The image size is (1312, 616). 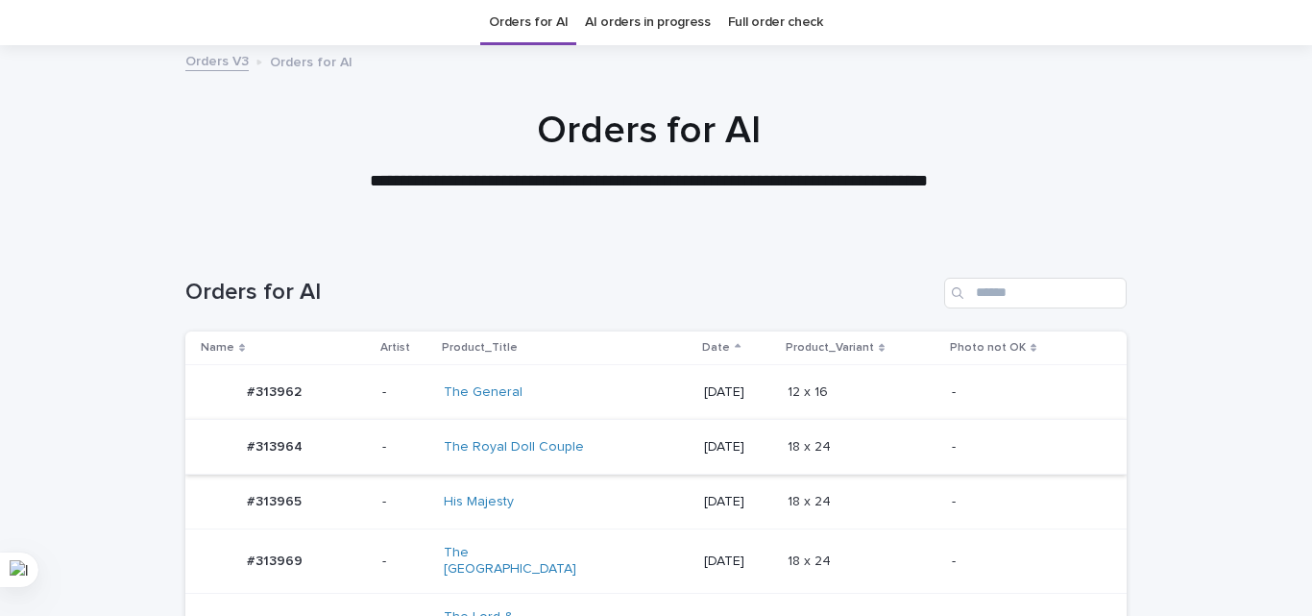 What do you see at coordinates (478, 502) in the screenshot?
I see `a: His Majesty` at bounding box center [478, 502].